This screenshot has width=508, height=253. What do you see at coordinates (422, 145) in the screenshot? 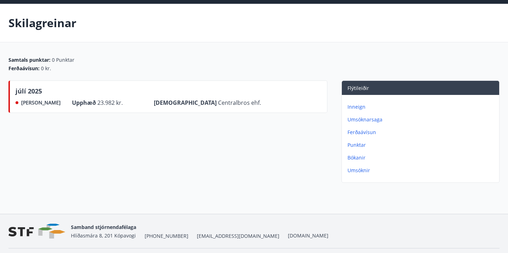
I see `p: Punktar` at bounding box center [422, 145].